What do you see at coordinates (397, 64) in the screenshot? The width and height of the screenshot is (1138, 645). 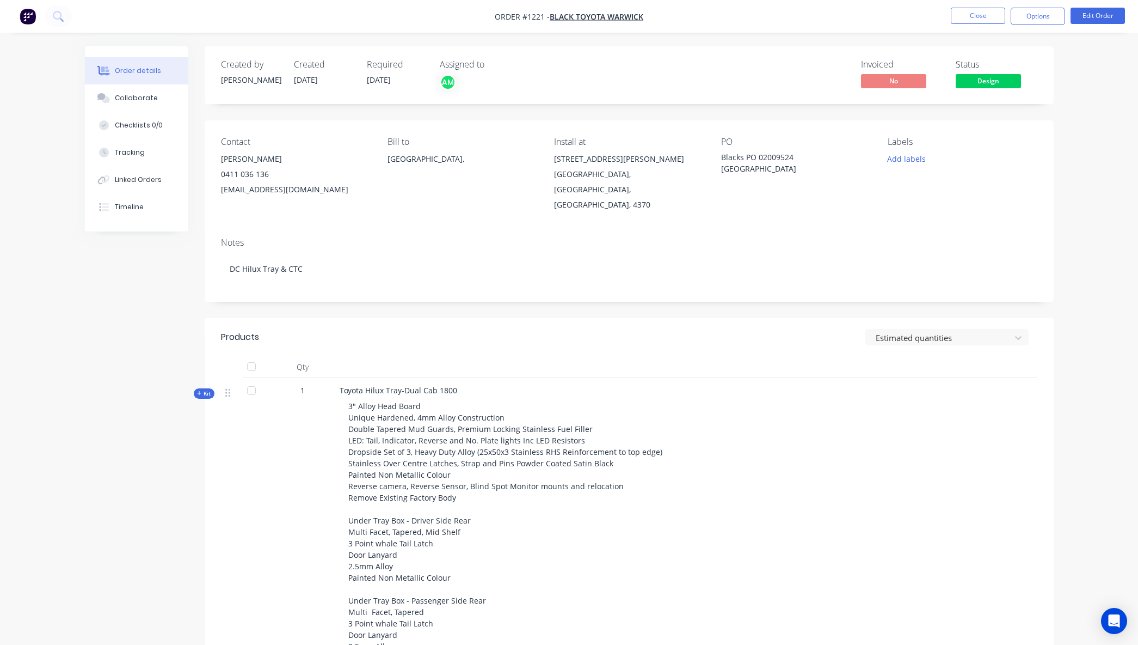 I see `div: Required` at bounding box center [397, 64].